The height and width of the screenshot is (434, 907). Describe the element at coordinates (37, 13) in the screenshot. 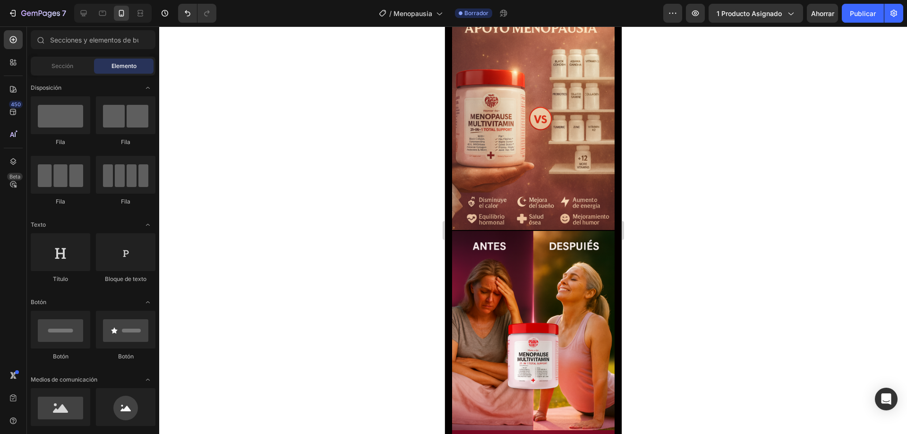

I see `button: 7` at that location.